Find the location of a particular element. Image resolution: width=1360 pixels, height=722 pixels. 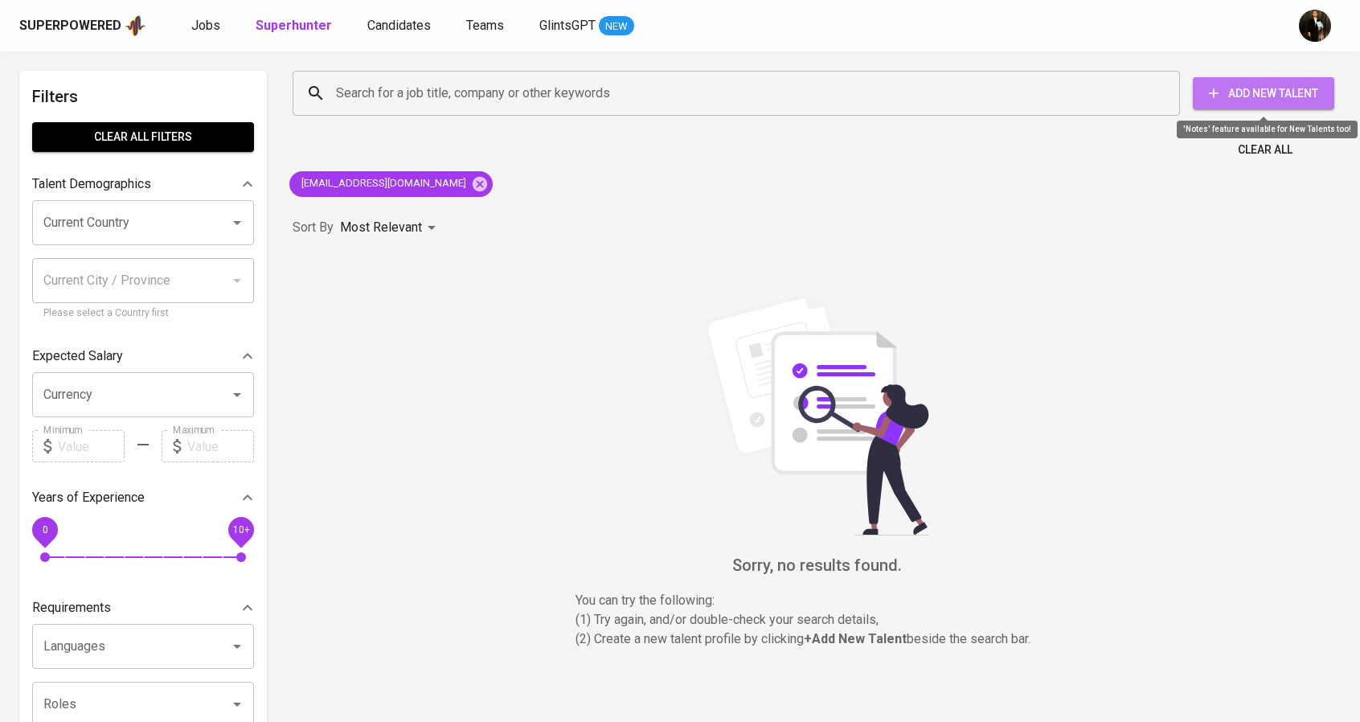

p: Talent Demographics is located at coordinates (92, 184).